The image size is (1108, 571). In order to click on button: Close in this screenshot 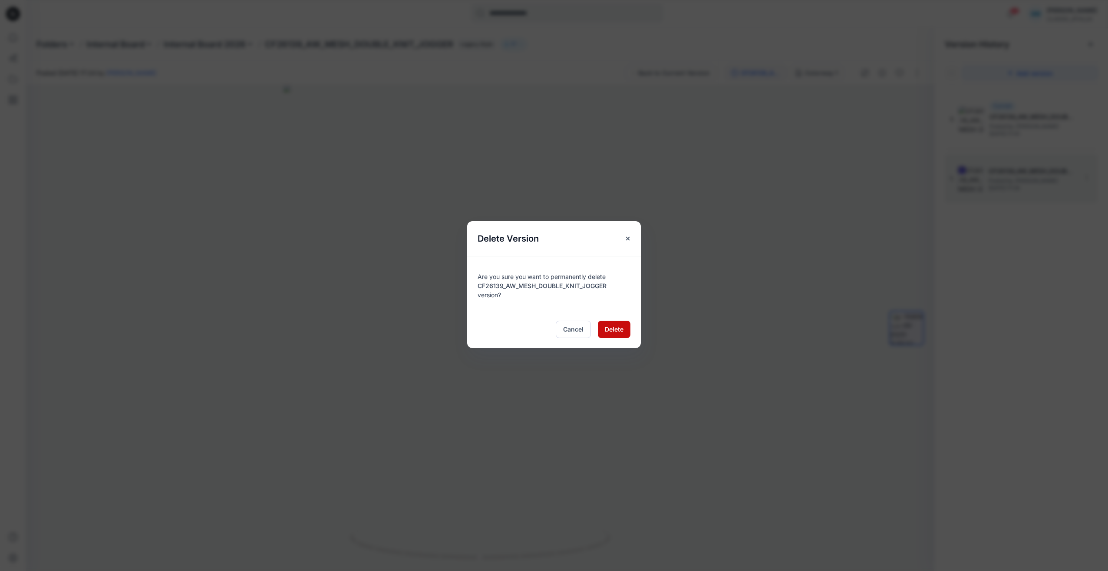, I will do `click(628, 238)`.